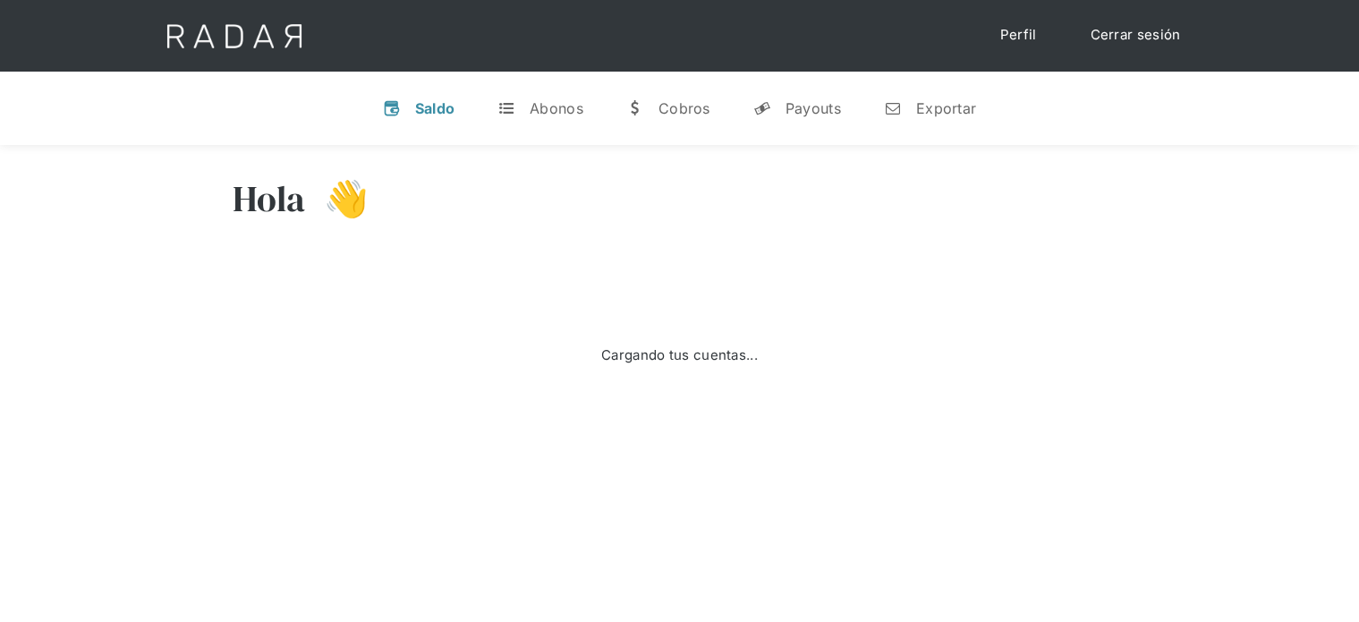 This screenshot has height=622, width=1359. Describe the element at coordinates (679, 355) in the screenshot. I see `div: Cargando tus cuentas...` at that location.